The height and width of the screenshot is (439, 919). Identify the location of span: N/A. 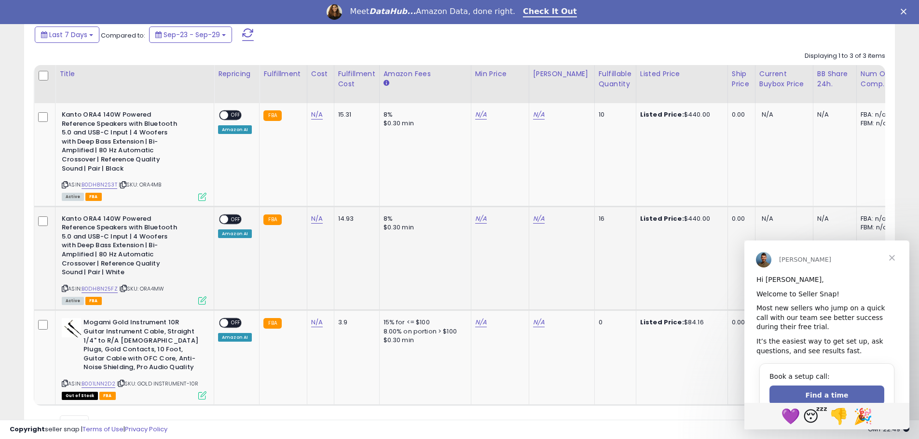
(767, 218).